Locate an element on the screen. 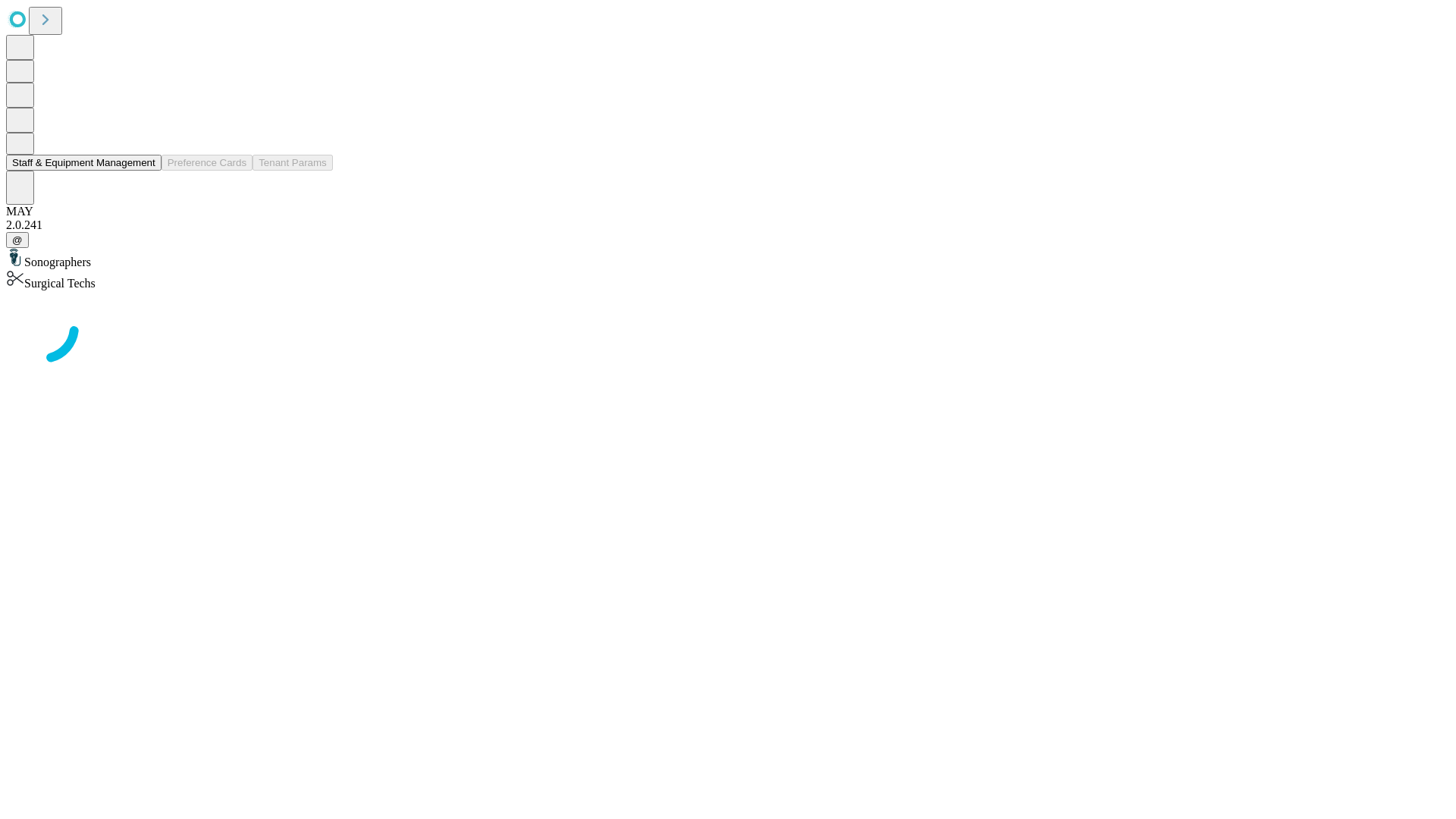 The height and width of the screenshot is (819, 1456). button: Staff & Equipment Management is located at coordinates (83, 162).